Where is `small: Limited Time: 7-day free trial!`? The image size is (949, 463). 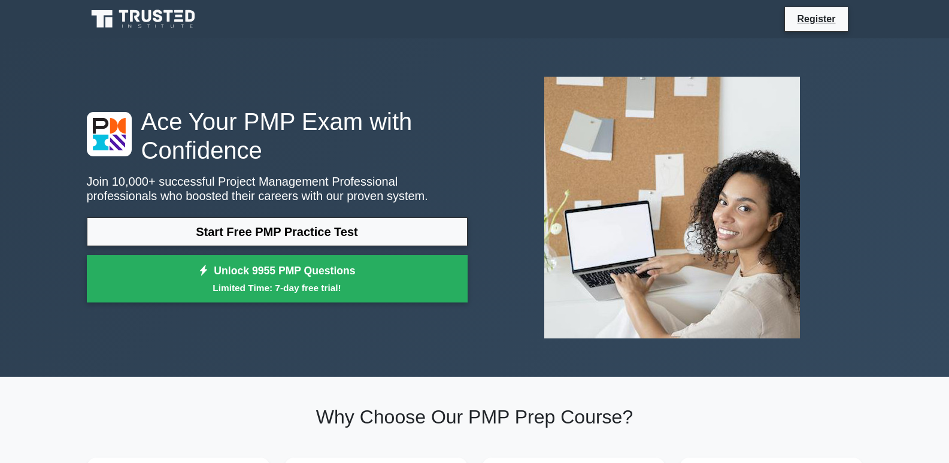
small: Limited Time: 7-day free trial! is located at coordinates (277, 287).